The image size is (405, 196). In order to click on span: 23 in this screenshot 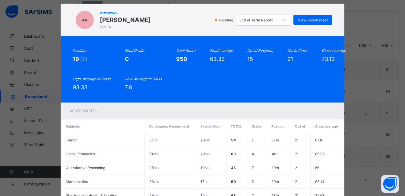, I will do `click(205, 140)`.